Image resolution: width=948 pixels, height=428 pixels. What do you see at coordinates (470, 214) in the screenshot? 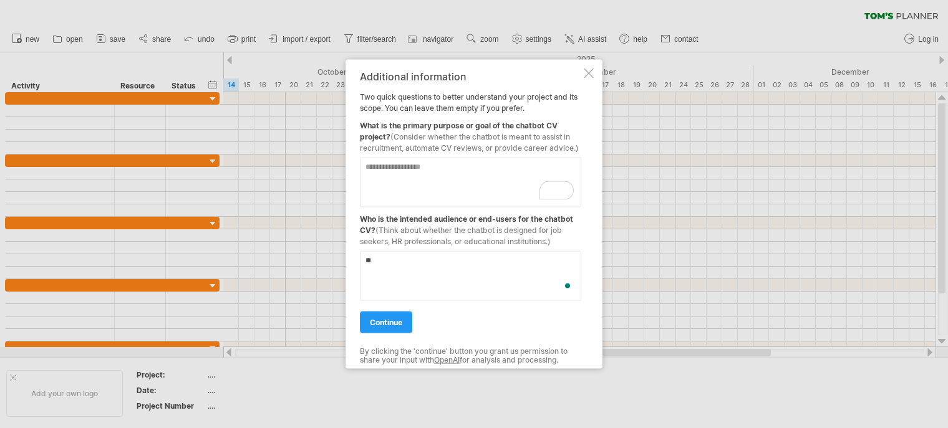
I see `div: Two quick questions to better understand your project and its scope. You can leave them empty if ...` at bounding box center [470, 214].